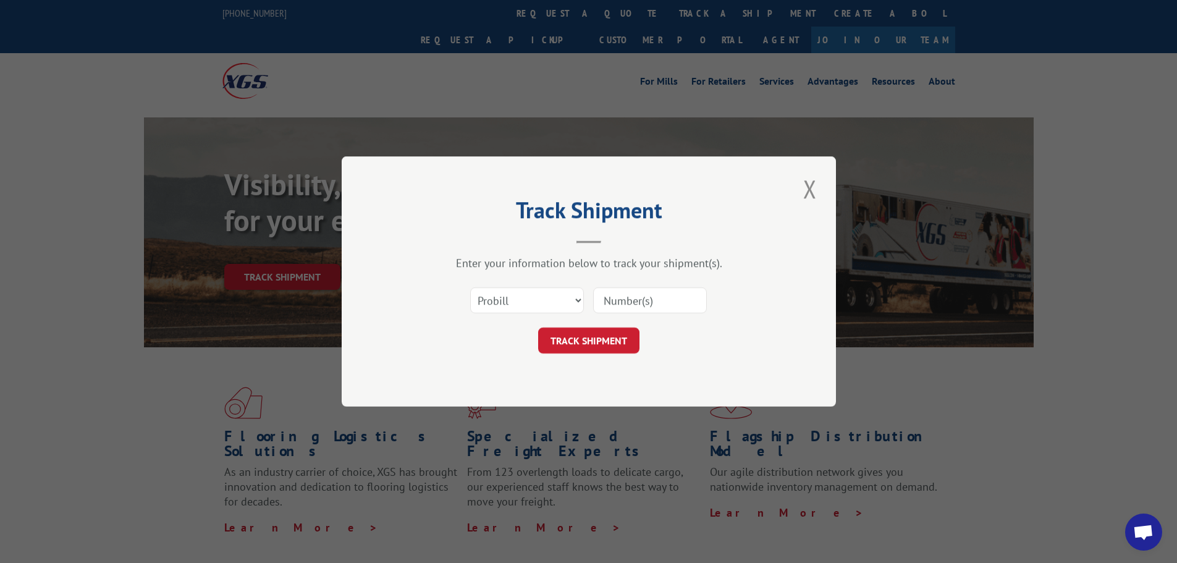 Image resolution: width=1177 pixels, height=563 pixels. I want to click on button: Close modal, so click(810, 188).